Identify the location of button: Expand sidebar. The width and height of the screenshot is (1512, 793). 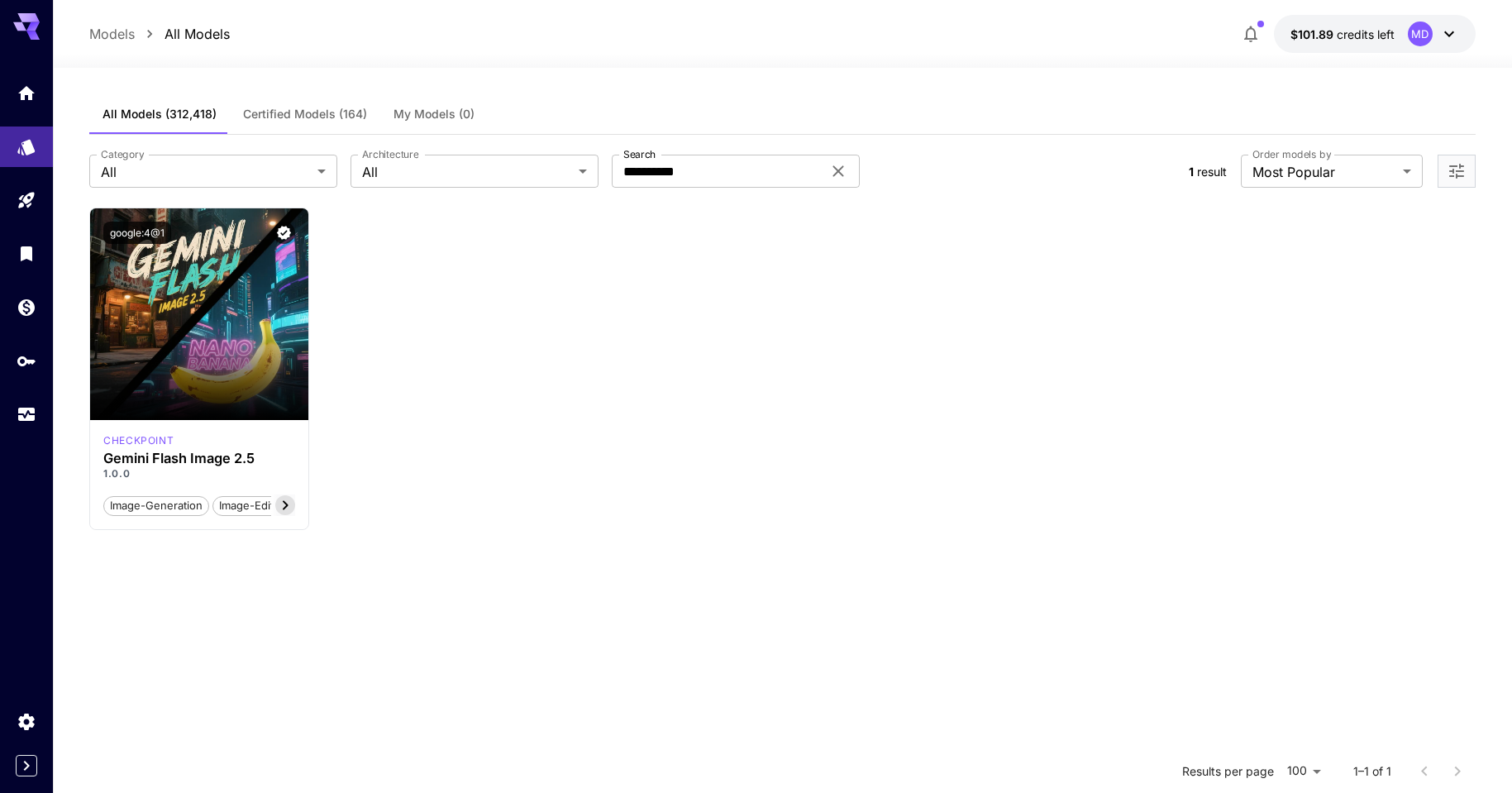
(26, 766).